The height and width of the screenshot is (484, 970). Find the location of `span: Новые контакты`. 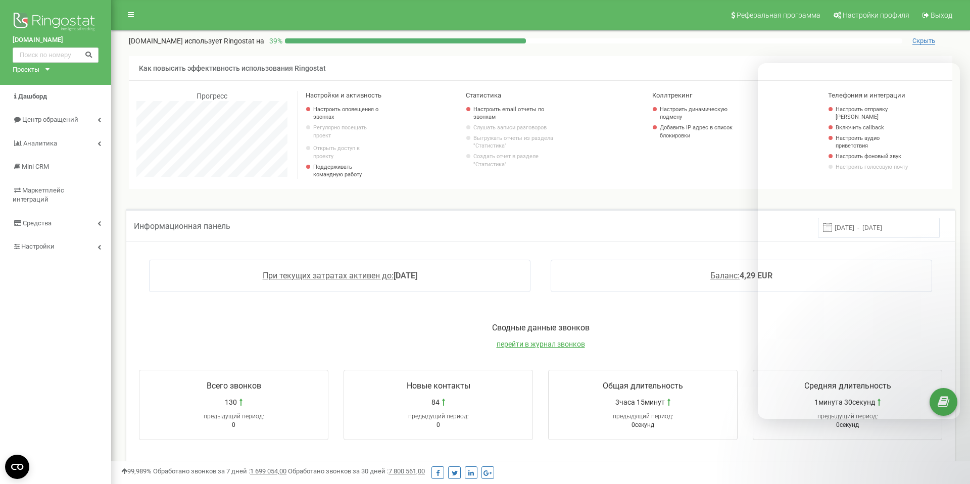

span: Новые контакты is located at coordinates (439, 386).